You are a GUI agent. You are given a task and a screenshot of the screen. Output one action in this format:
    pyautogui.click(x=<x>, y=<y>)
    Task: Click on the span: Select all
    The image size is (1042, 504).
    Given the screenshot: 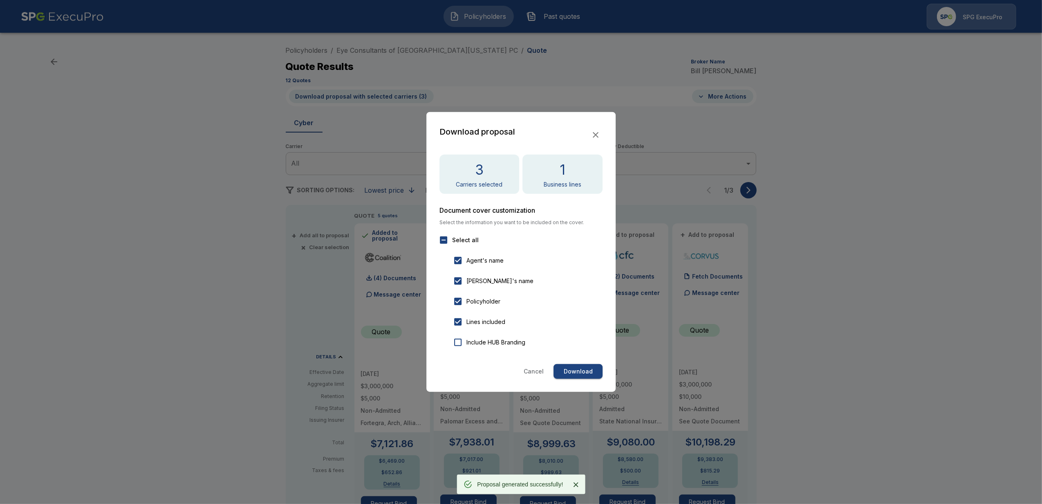 What is the action you would take?
    pyautogui.click(x=465, y=240)
    